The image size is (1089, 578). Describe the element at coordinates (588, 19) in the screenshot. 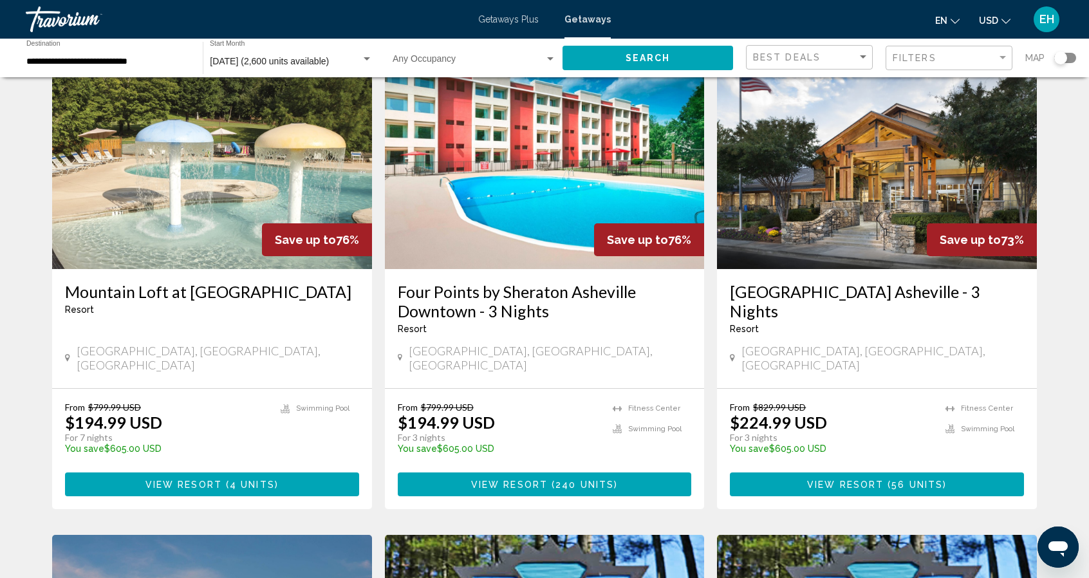

I see `a: Getaways` at that location.